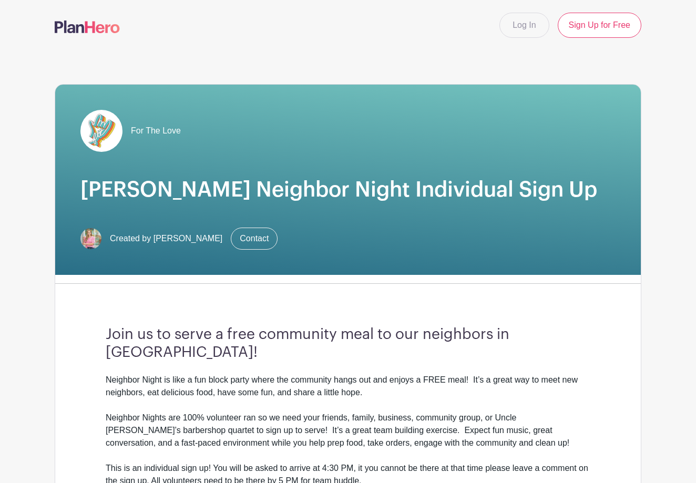  I want to click on img: logo-507f7623f17ff9eddc593b1ce0a138ce2505c220e1c5a4e2b4648c50719b7d32.svg, so click(87, 27).